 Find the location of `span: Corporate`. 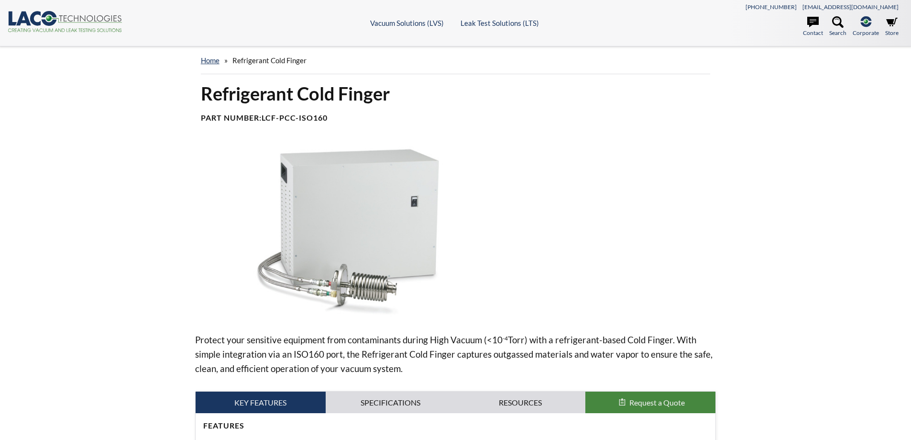

span: Corporate is located at coordinates (866, 33).